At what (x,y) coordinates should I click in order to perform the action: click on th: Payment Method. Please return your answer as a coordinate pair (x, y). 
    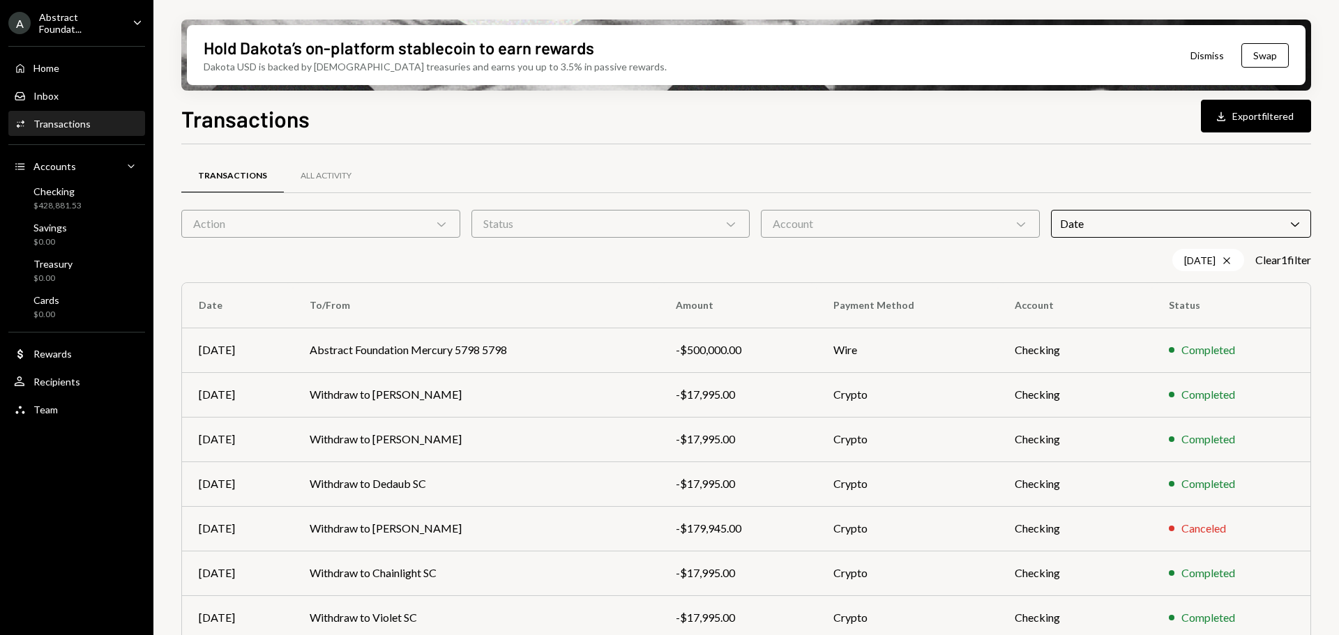
    Looking at the image, I should click on (907, 305).